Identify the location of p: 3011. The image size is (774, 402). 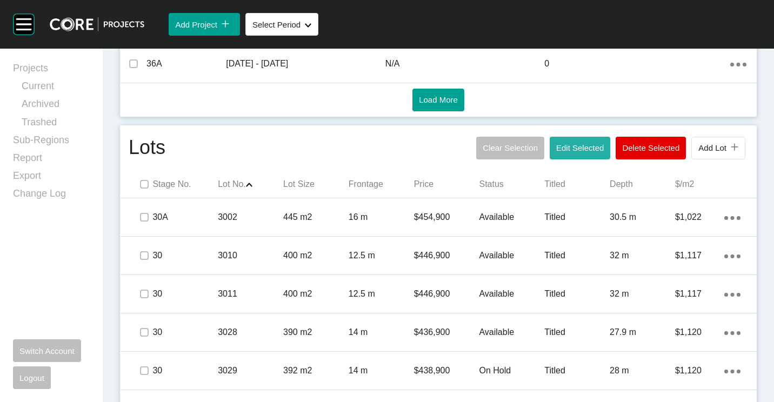
(250, 294).